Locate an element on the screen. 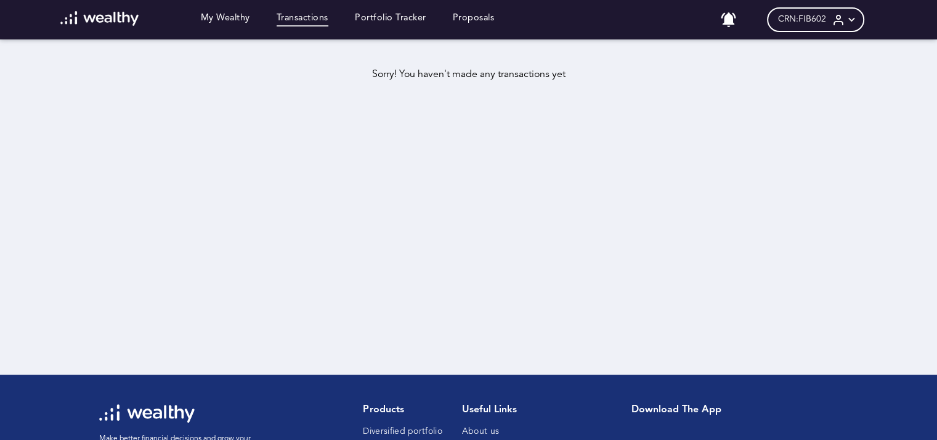 Image resolution: width=937 pixels, height=440 pixels. a: Transactions is located at coordinates (303, 20).